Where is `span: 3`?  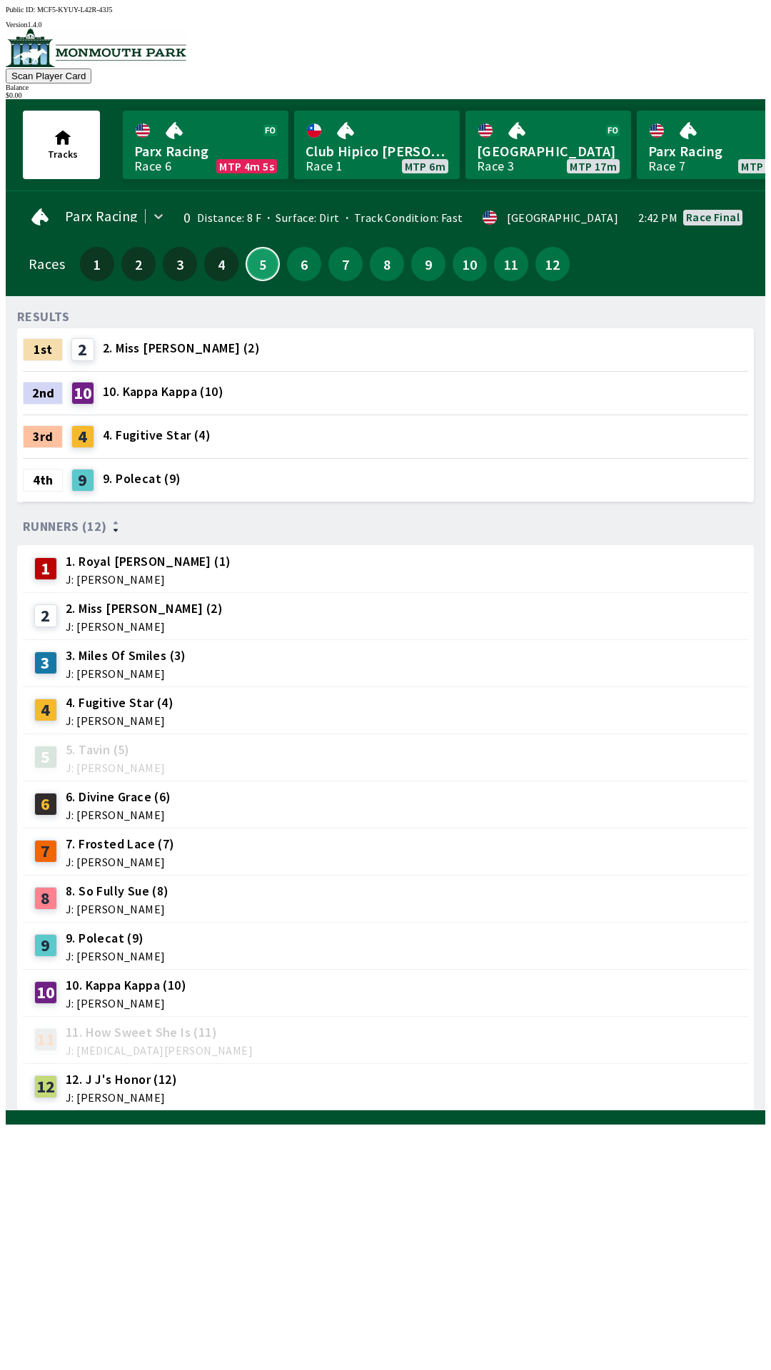 span: 3 is located at coordinates (180, 264).